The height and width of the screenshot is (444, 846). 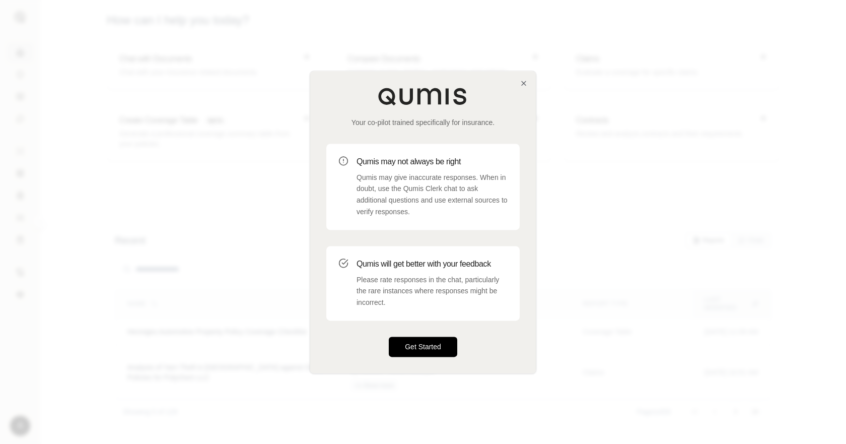 I want to click on p: Please rate responses in the chat, particularly the rare instances where responses might be incor..., so click(x=432, y=291).